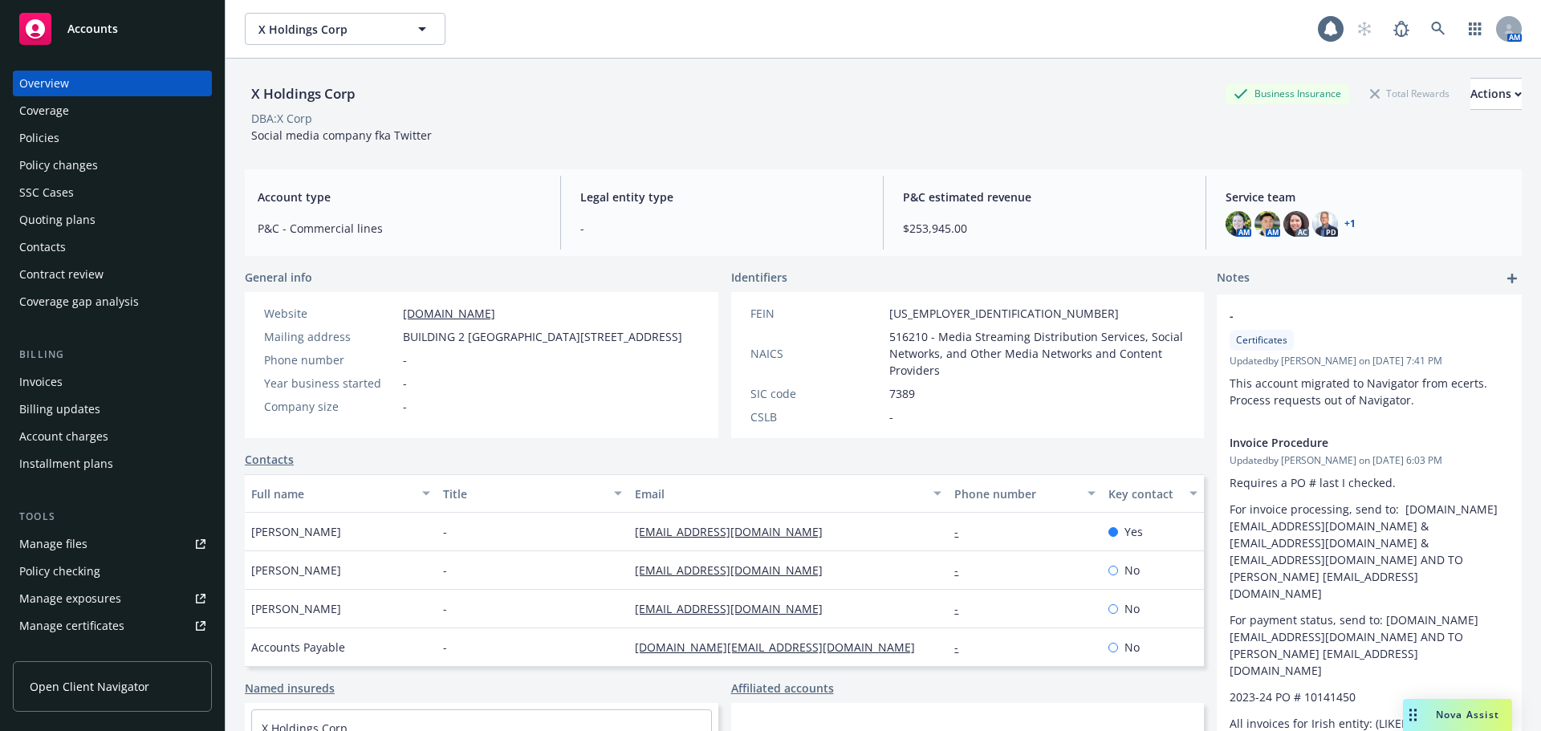 The width and height of the screenshot is (1541, 731). I want to click on a: Named insureds, so click(290, 688).